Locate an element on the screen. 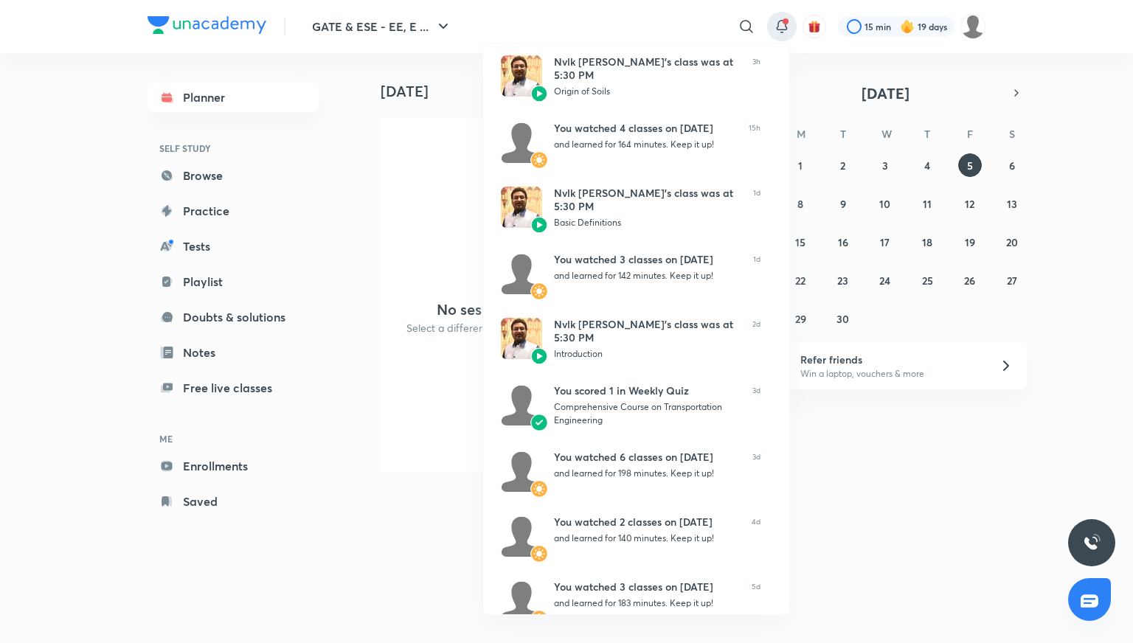 This screenshot has height=643, width=1133. span: 15h is located at coordinates (755, 142).